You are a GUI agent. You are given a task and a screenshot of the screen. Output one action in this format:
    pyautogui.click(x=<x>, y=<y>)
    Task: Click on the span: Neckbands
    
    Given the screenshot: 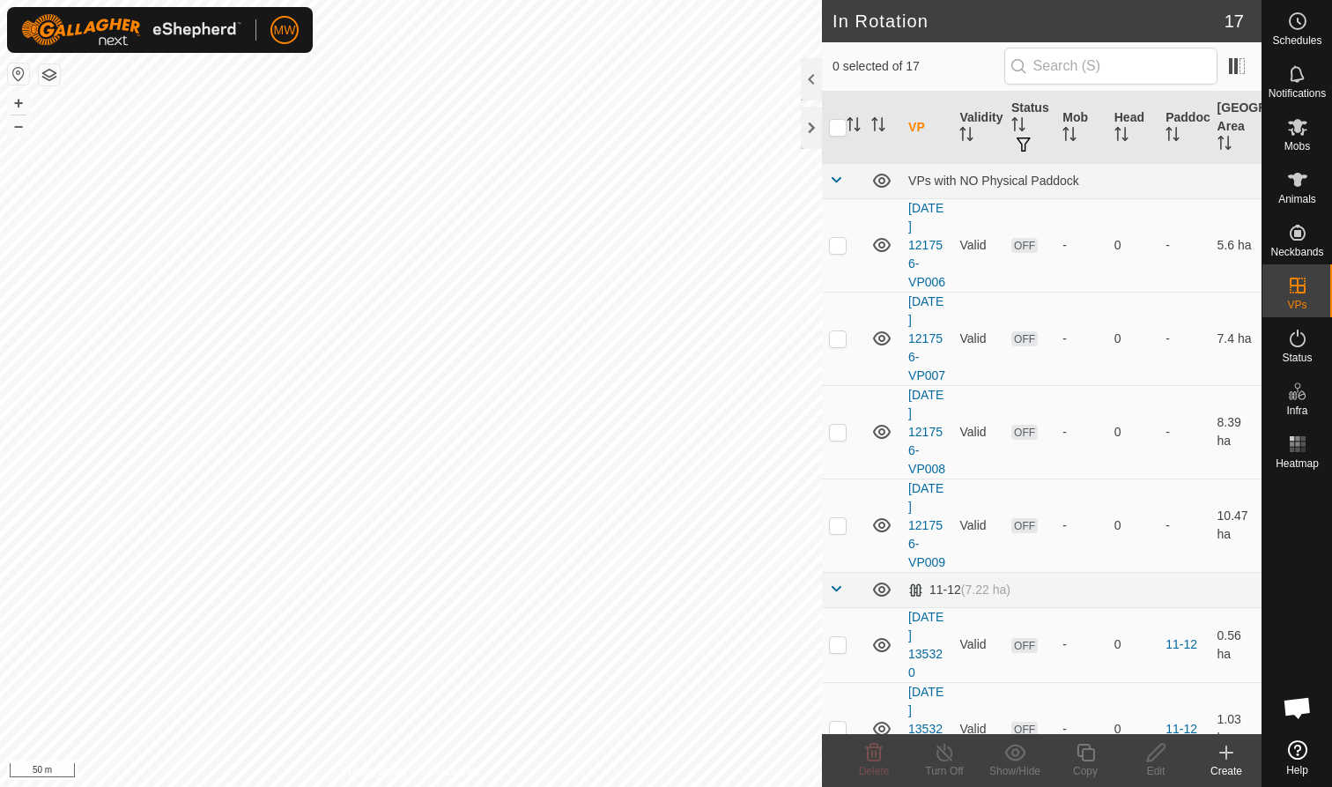 What is the action you would take?
    pyautogui.click(x=1296, y=252)
    